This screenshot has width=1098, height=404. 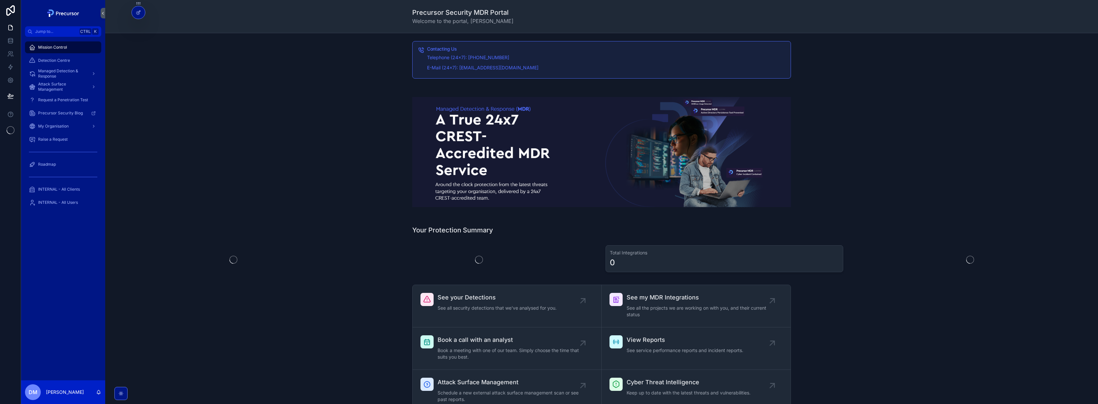 What do you see at coordinates (510, 354) in the screenshot?
I see `span: Book a meeting with one of our team. Simply choose the time that suits you best.` at bounding box center [510, 354].